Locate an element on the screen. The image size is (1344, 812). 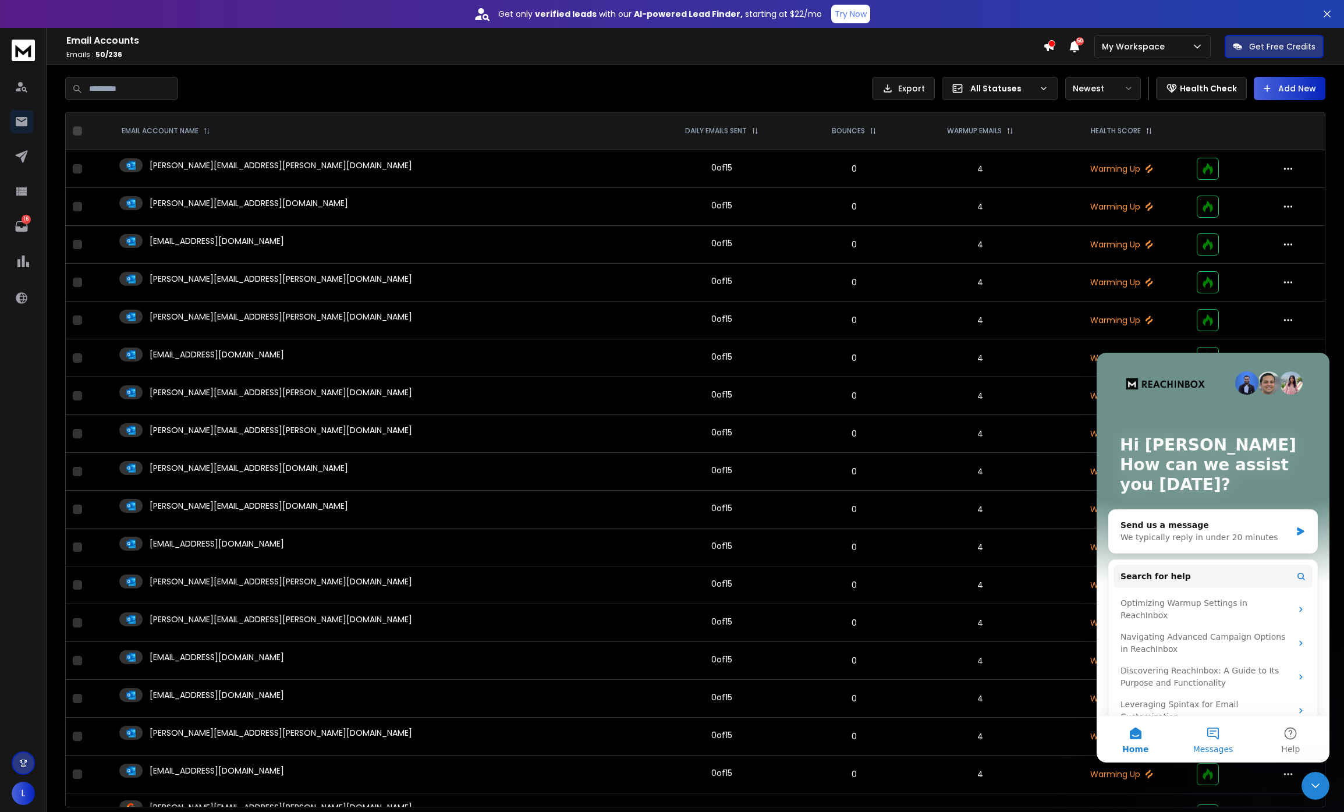
button: L is located at coordinates (23, 793).